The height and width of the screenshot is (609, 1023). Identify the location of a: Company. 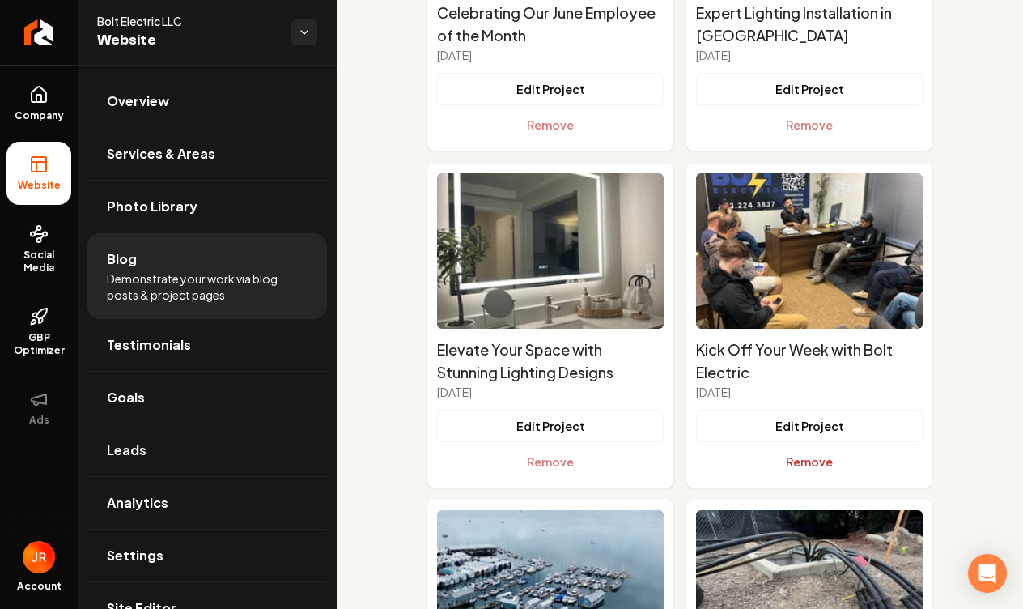
(39, 104).